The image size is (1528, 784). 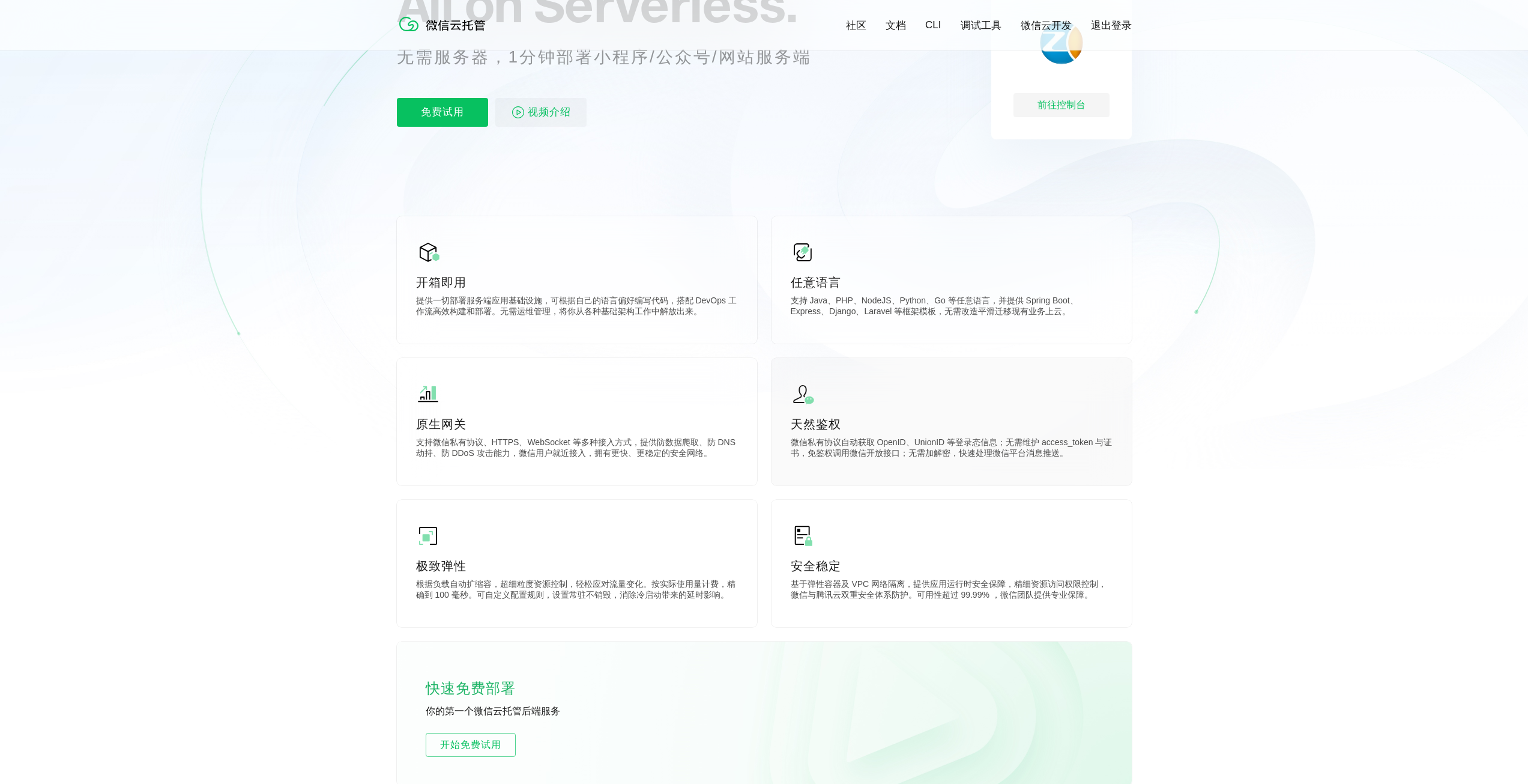 I want to click on a: CLI, so click(x=933, y=25).